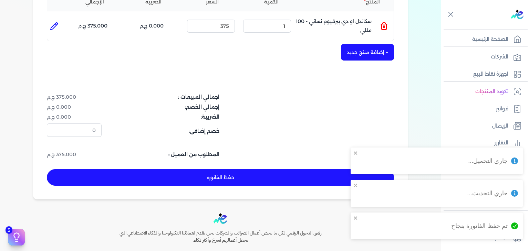  Describe the element at coordinates (483, 109) in the screenshot. I see `a: فواتير` at that location.